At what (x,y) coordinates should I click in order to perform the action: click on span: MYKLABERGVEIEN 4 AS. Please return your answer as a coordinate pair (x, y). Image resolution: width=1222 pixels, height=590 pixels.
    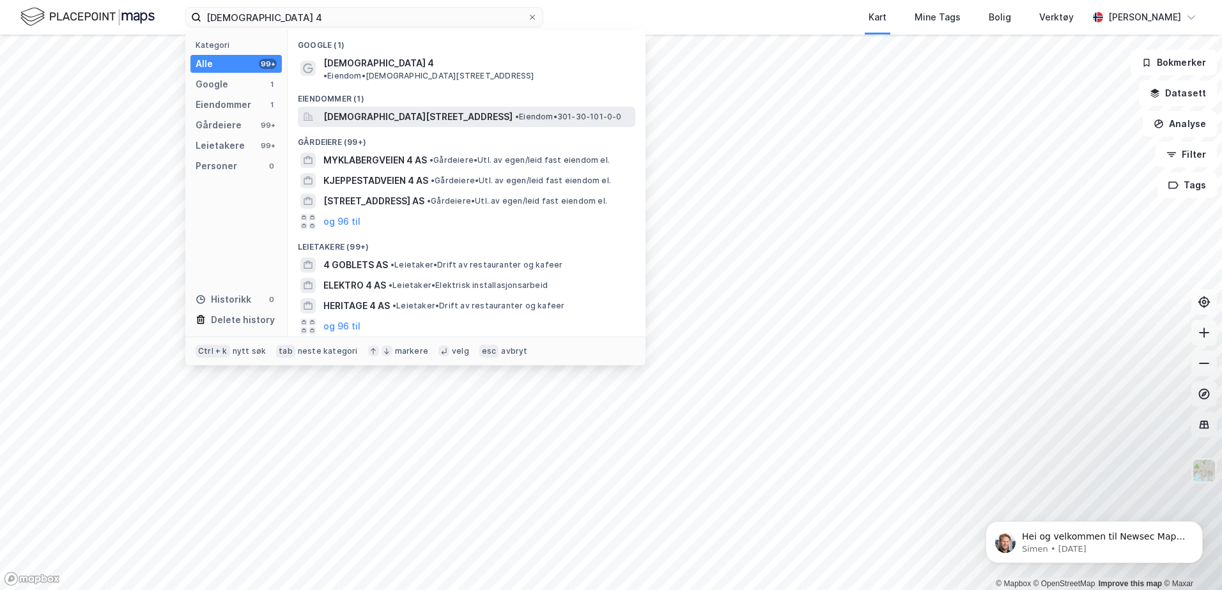
    Looking at the image, I should click on (375, 160).